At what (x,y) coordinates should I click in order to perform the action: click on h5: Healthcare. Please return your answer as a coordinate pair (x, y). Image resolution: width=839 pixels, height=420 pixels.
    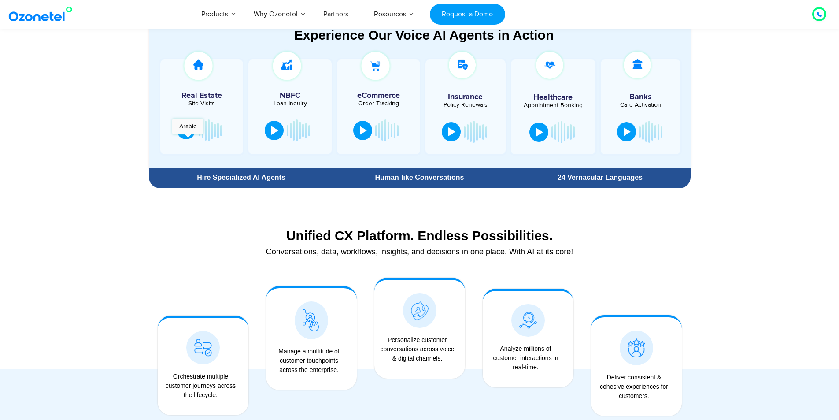
    Looking at the image, I should click on (553, 97).